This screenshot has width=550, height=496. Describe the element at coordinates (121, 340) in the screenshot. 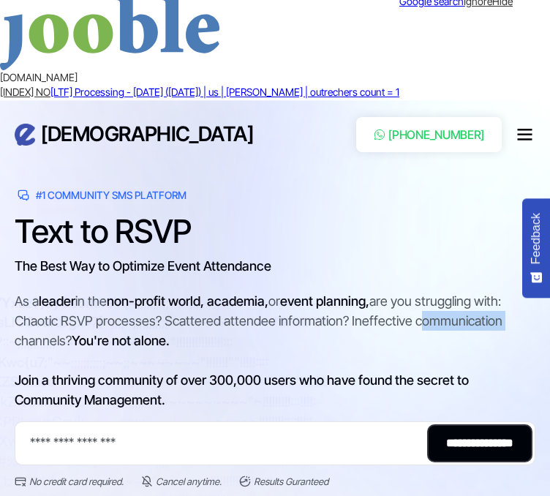

I see `span: You're not alone.` at that location.